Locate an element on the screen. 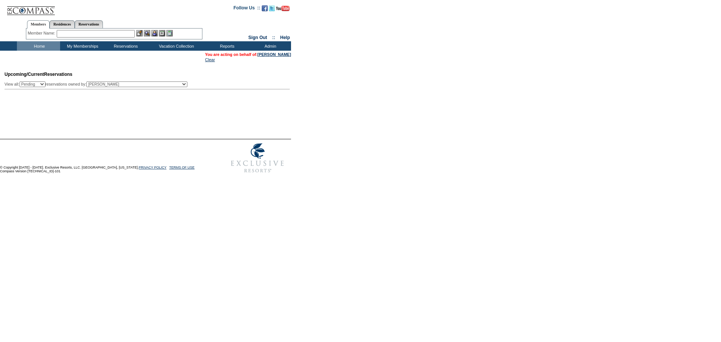  span: Reservations is located at coordinates (38, 74).